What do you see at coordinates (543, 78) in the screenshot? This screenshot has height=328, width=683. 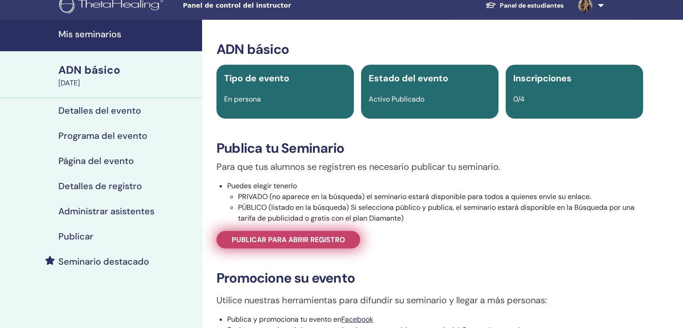 I see `font: Inscripciones` at bounding box center [543, 78].